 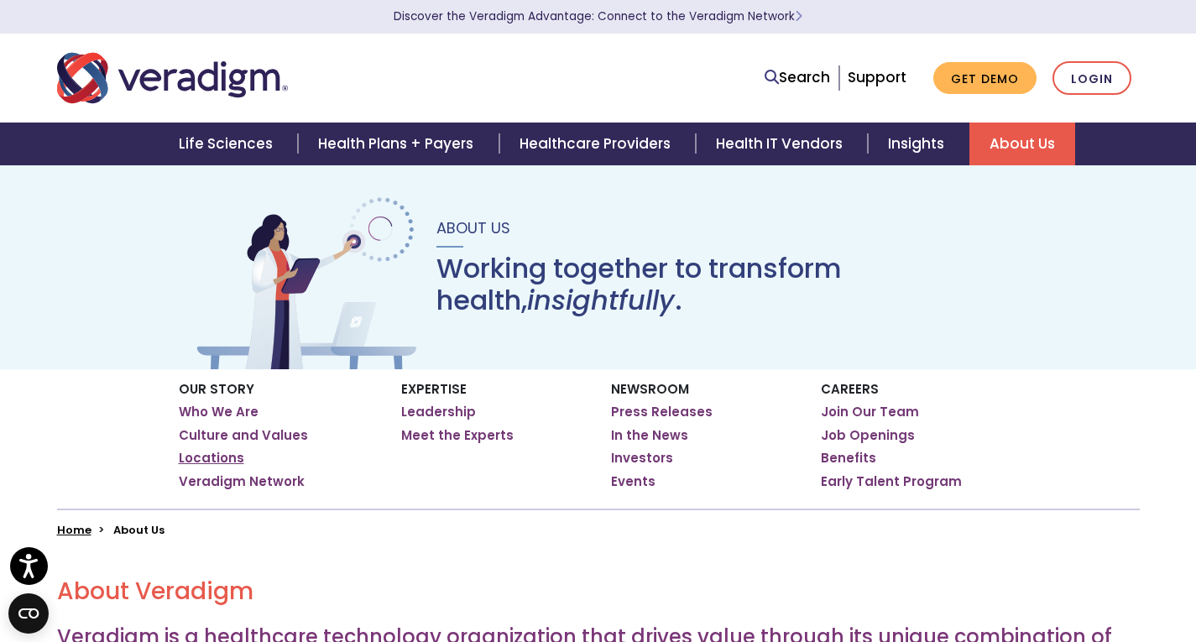 I want to click on a: Press Releases, so click(x=661, y=412).